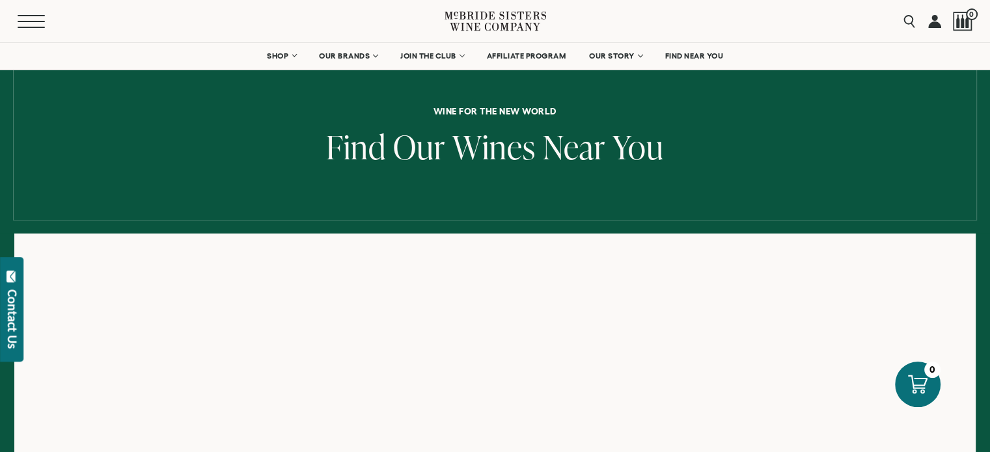 The width and height of the screenshot is (990, 452). What do you see at coordinates (344, 56) in the screenshot?
I see `span: OUR BRANDS` at bounding box center [344, 56].